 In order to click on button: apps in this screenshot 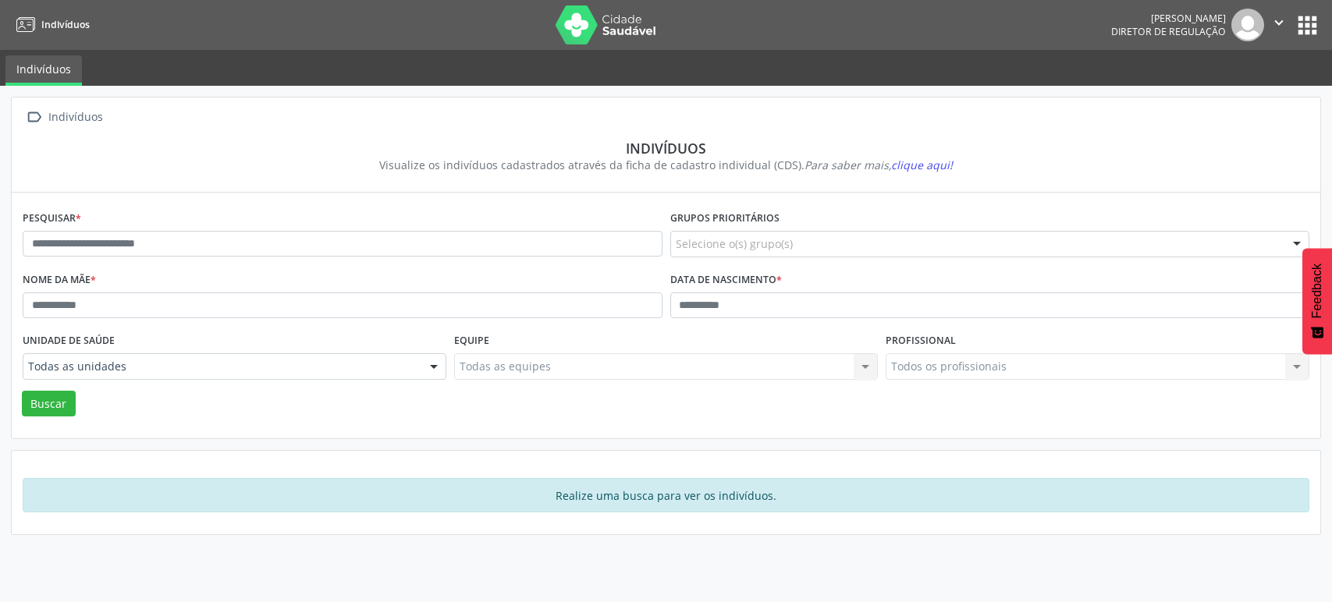, I will do `click(1307, 25)`.